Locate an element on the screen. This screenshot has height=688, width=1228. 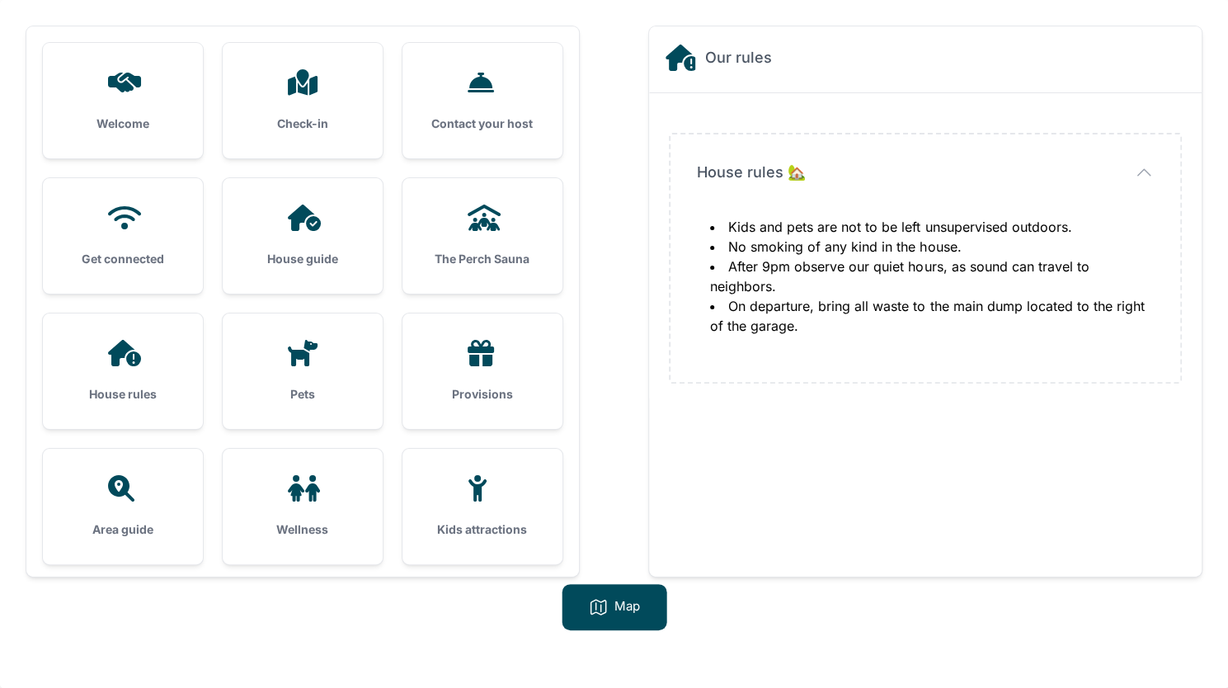
h3: Welcome is located at coordinates (123, 124).